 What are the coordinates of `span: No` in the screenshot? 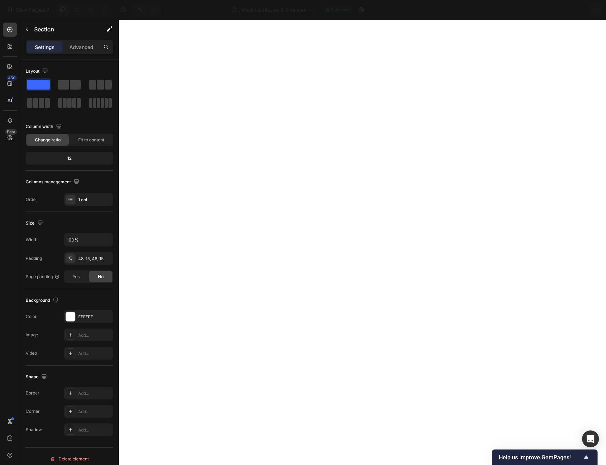 It's located at (101, 277).